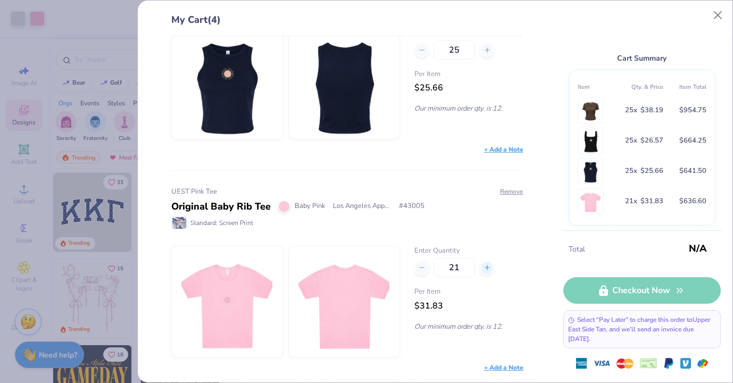 The width and height of the screenshot is (733, 383). Describe the element at coordinates (642, 329) in the screenshot. I see `div: Select “Pay Later” to charge this order to Upper East Side Tan , and we’ll send an invoice due [D...` at that location.